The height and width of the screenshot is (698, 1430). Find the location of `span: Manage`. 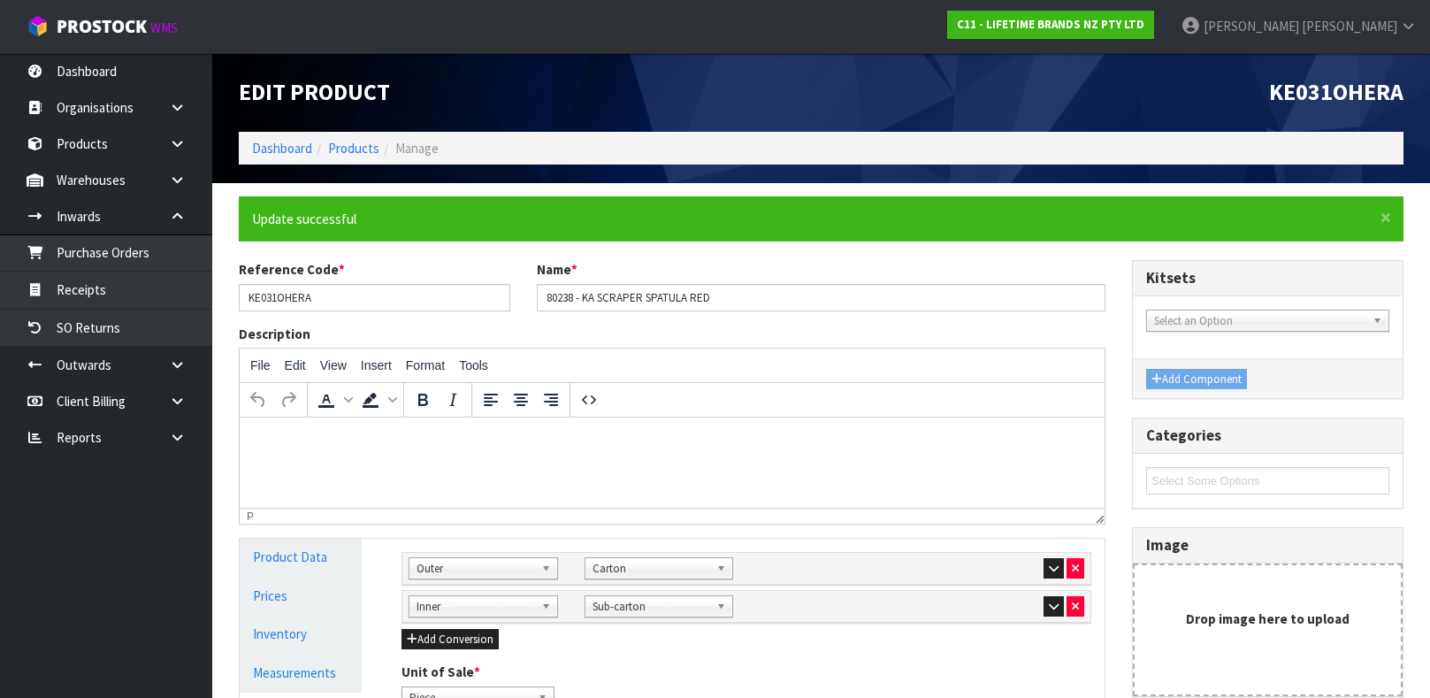

span: Manage is located at coordinates (417, 148).